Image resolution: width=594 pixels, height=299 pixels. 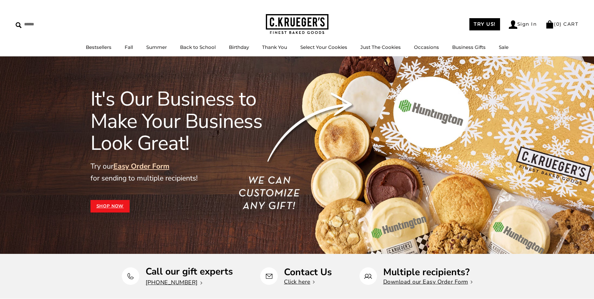 What do you see at coordinates (427, 47) in the screenshot?
I see `a: Occasions` at bounding box center [427, 47].